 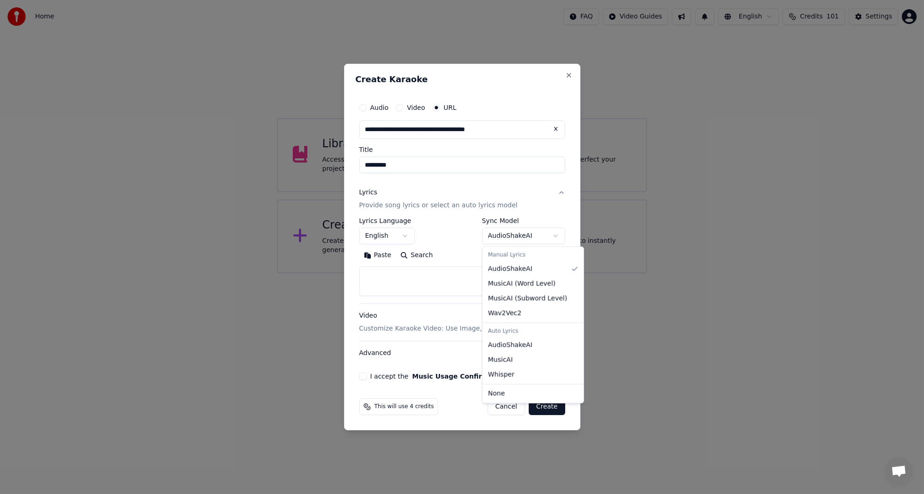 What do you see at coordinates (500, 360) in the screenshot?
I see `span: MusicAI` at bounding box center [500, 360].